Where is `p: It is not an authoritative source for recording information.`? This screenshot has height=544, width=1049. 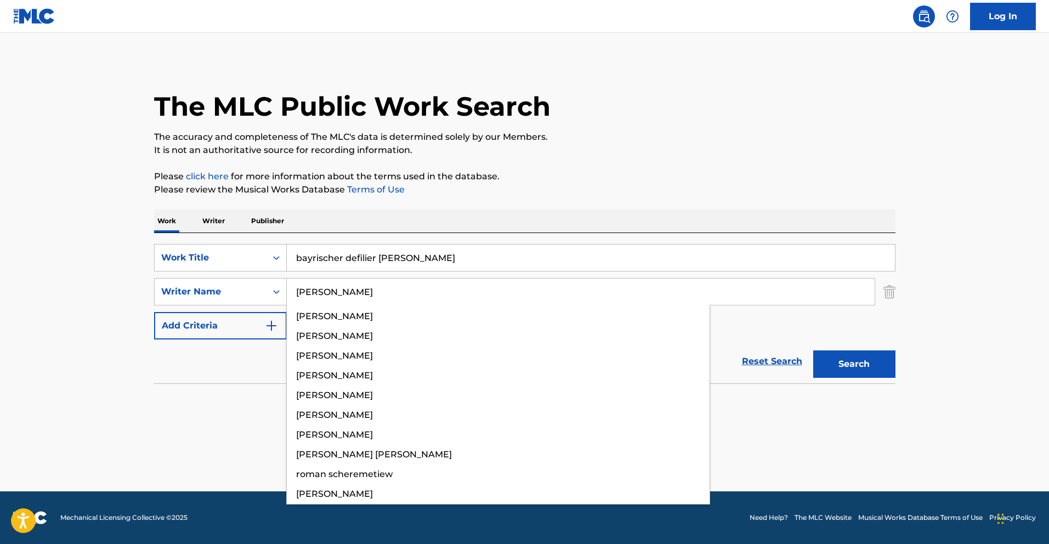 p: It is not an authoritative source for recording information. is located at coordinates (525, 150).